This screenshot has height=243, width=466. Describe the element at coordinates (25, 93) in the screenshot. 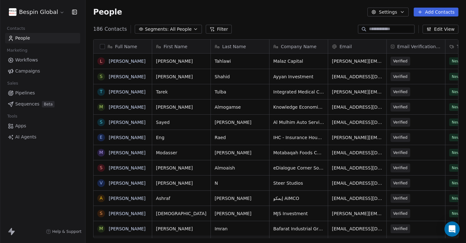

I see `span: Pipelines` at that location.